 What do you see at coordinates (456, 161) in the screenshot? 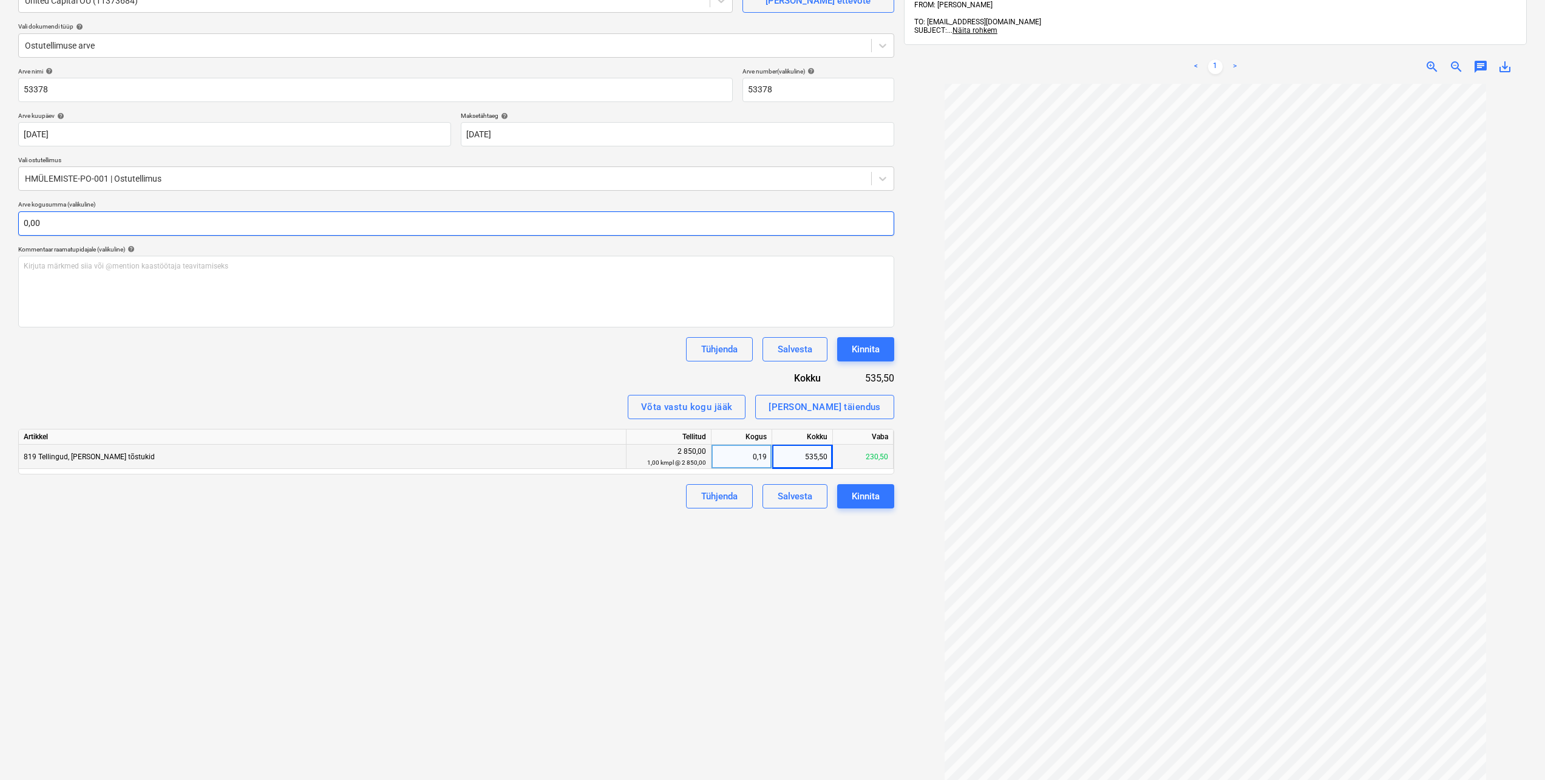
I see `p: Vali ostutellimus` at bounding box center [456, 161].